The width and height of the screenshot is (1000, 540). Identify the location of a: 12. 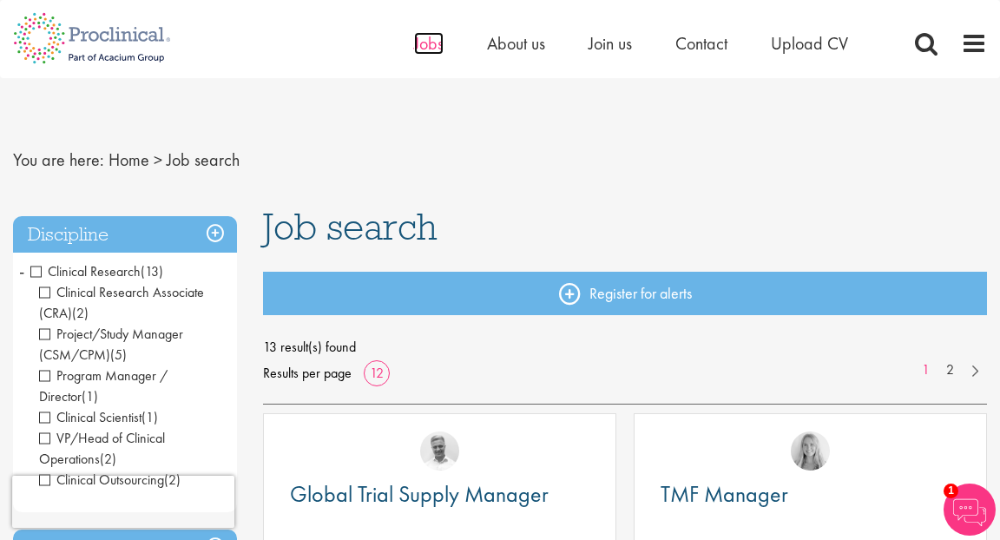
(377, 373).